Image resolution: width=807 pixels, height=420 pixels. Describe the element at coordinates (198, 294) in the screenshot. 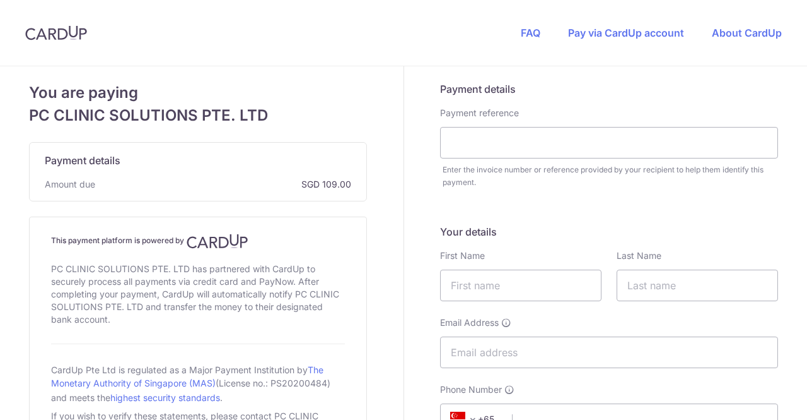

I see `div: PC CLINIC SOLUTIONS PTE. LTD has partnered with CardUp to securely process all payments via credi...` at that location.